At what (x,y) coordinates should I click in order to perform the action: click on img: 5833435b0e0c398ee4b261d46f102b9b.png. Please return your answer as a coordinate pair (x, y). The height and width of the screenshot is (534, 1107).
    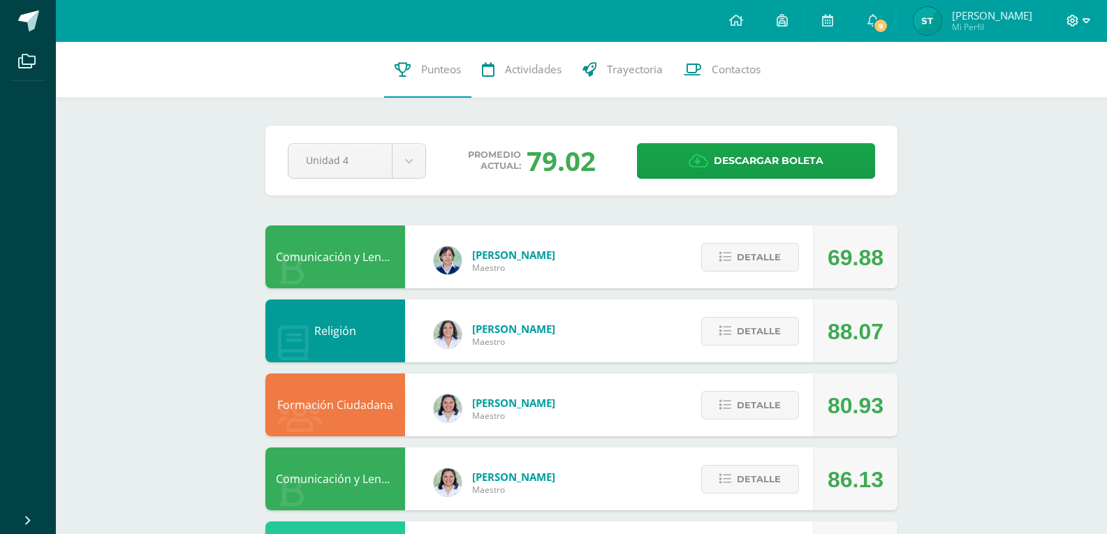
    Looking at the image, I should click on (448, 335).